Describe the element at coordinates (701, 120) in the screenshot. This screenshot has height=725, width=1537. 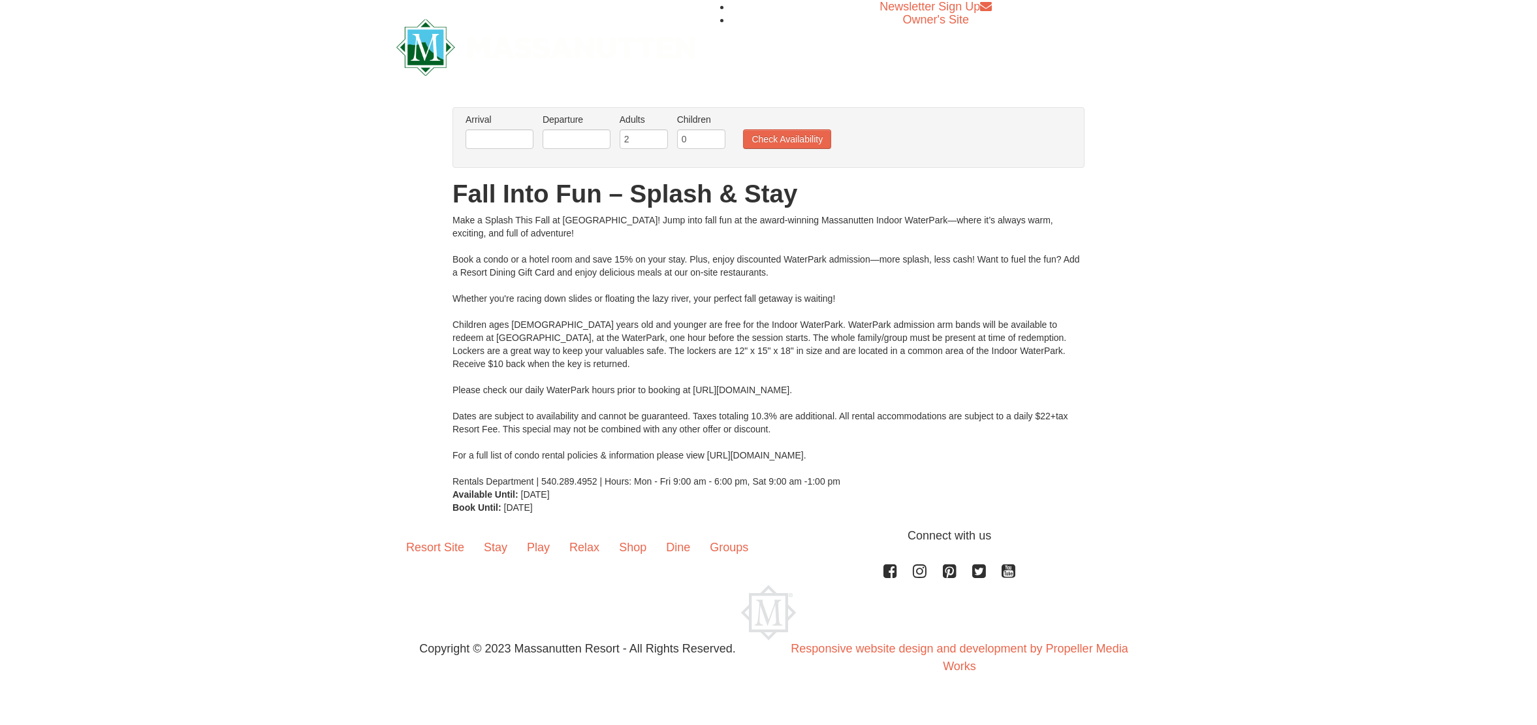
I see `label: Children` at that location.